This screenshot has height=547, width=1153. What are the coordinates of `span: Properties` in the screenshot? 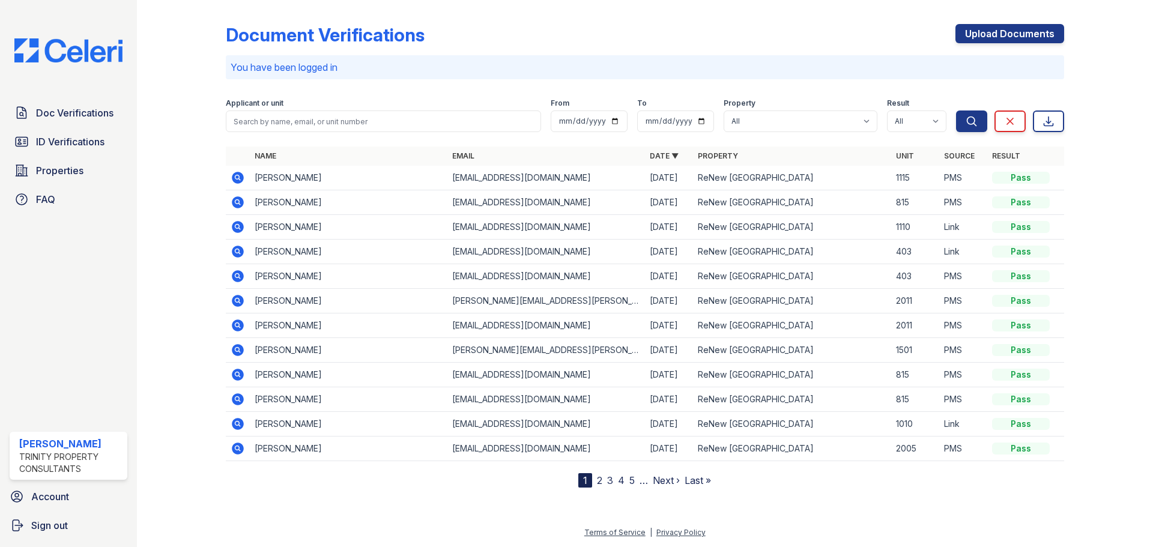 It's located at (59, 170).